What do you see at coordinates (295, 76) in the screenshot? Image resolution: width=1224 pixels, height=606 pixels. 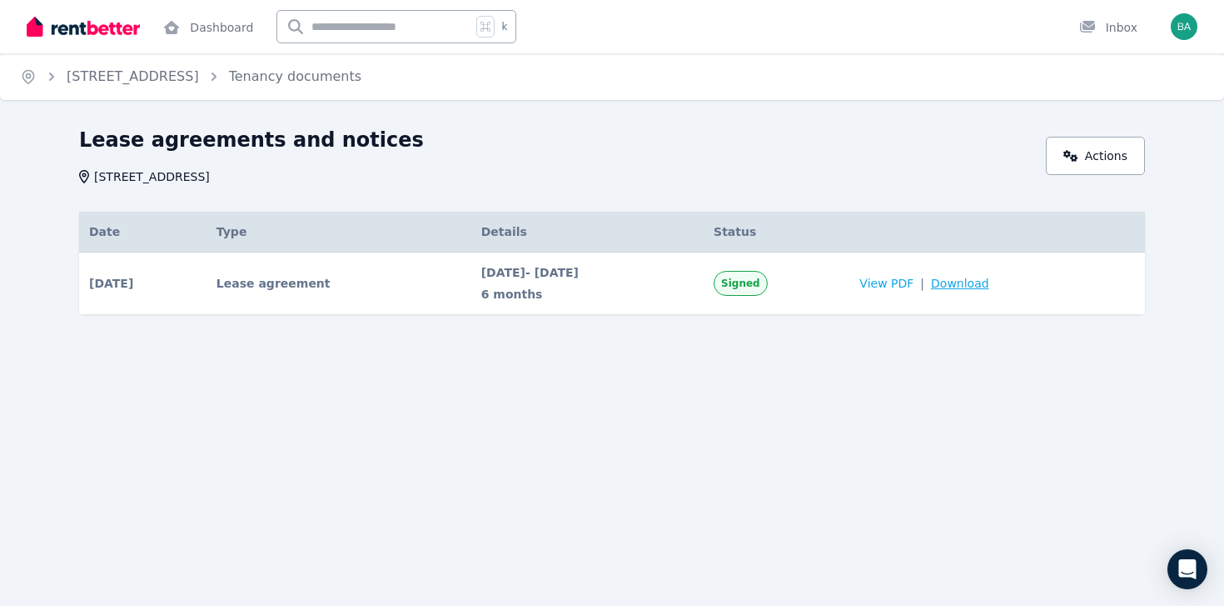 I see `a: Tenancy documents` at bounding box center [295, 76].